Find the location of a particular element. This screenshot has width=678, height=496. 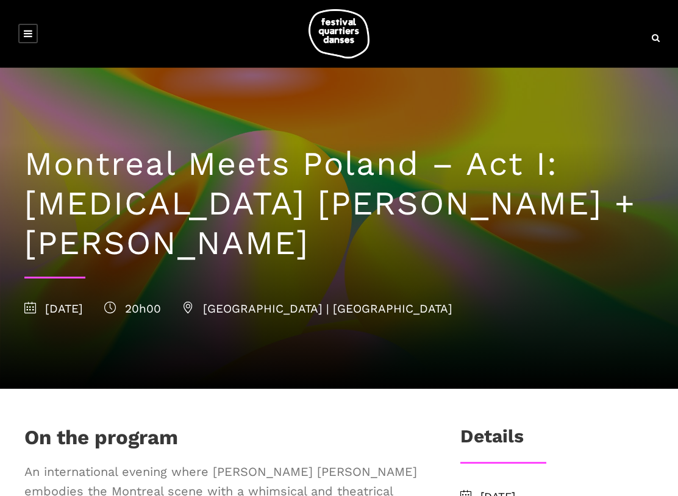

img: logo-fqd-med is located at coordinates (339, 34).